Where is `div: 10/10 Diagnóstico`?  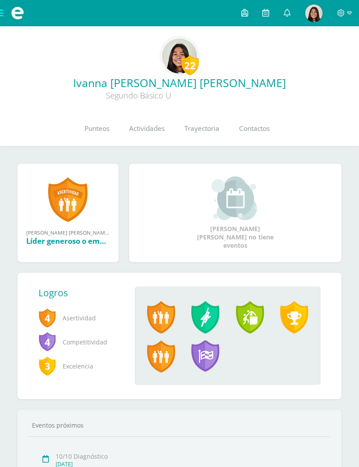 div: 10/10 Diagnóstico is located at coordinates (189, 456).